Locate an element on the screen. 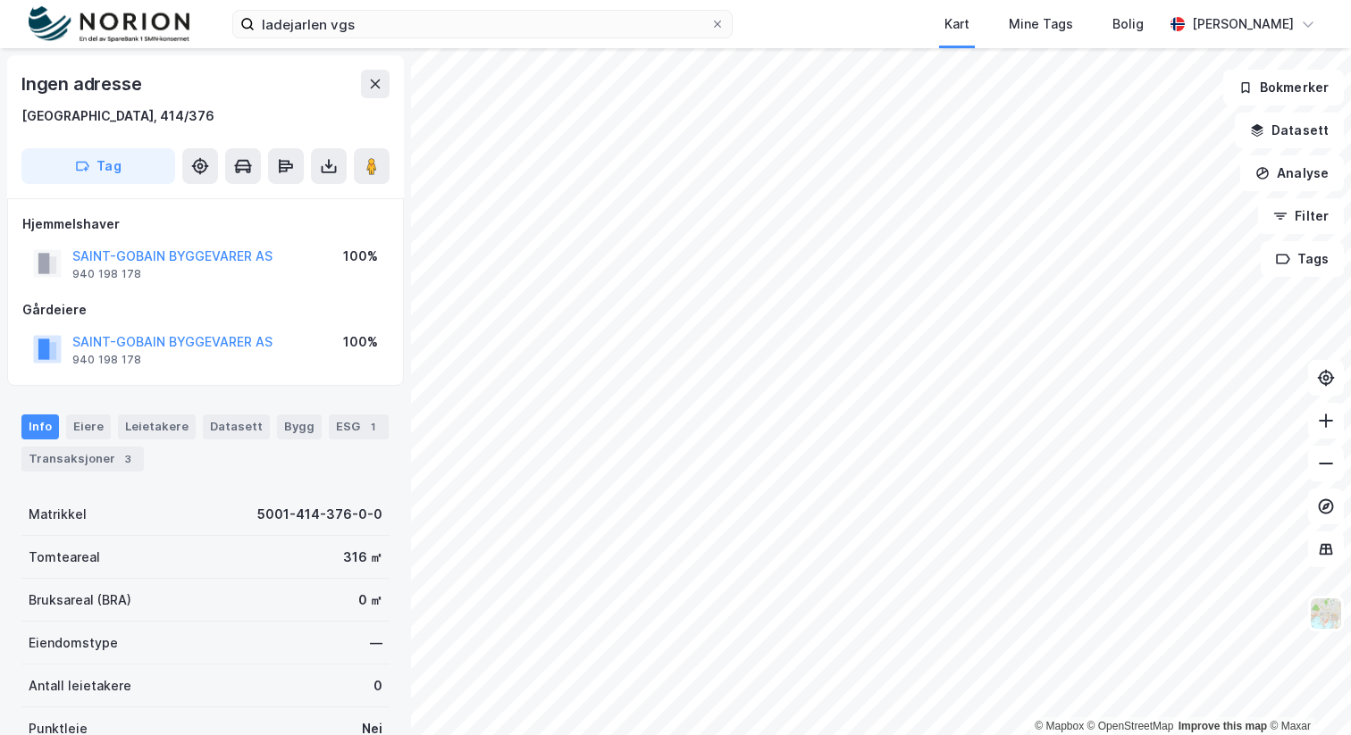 The image size is (1351, 735). button: Datasett is located at coordinates (1289, 130).